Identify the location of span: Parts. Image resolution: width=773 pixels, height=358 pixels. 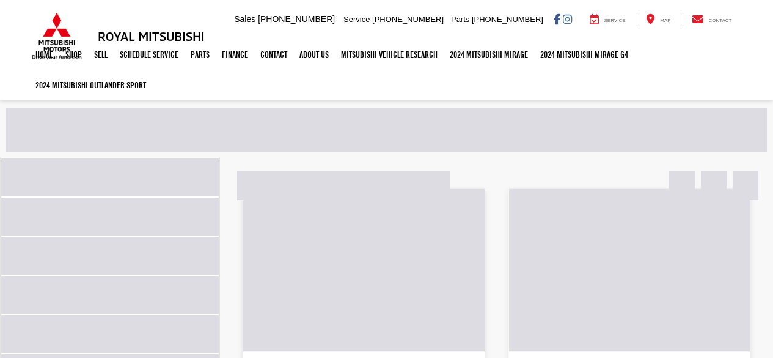
(460, 19).